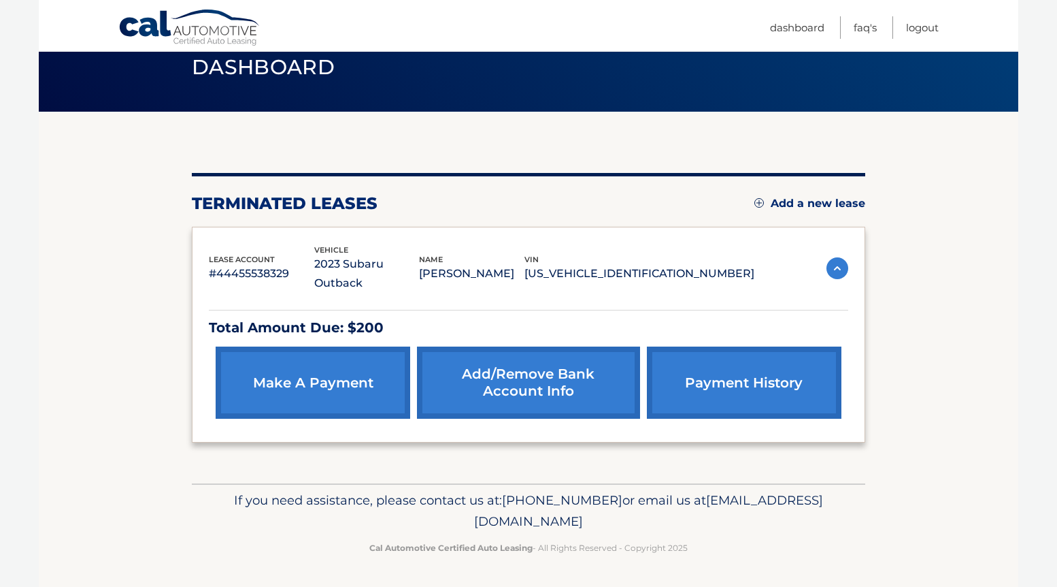 The image size is (1057, 587). What do you see at coordinates (284, 203) in the screenshot?
I see `h2: terminated leases` at bounding box center [284, 203].